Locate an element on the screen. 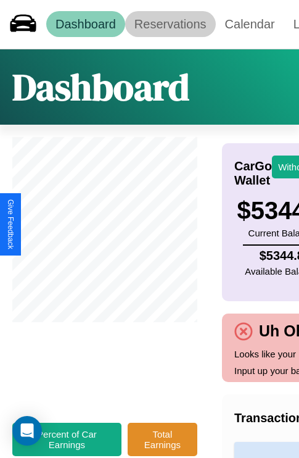 Image resolution: width=299 pixels, height=458 pixels. h4: CarGo Wallet is located at coordinates (253, 173).